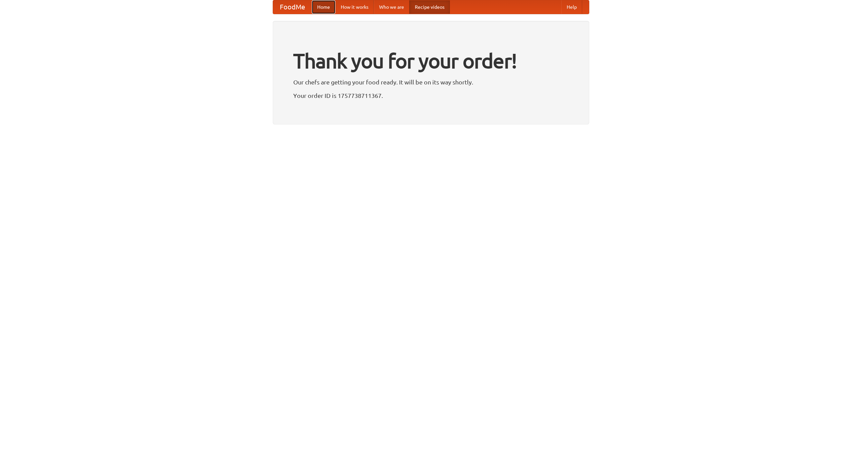  Describe the element at coordinates (572, 7) in the screenshot. I see `a: Help` at that location.